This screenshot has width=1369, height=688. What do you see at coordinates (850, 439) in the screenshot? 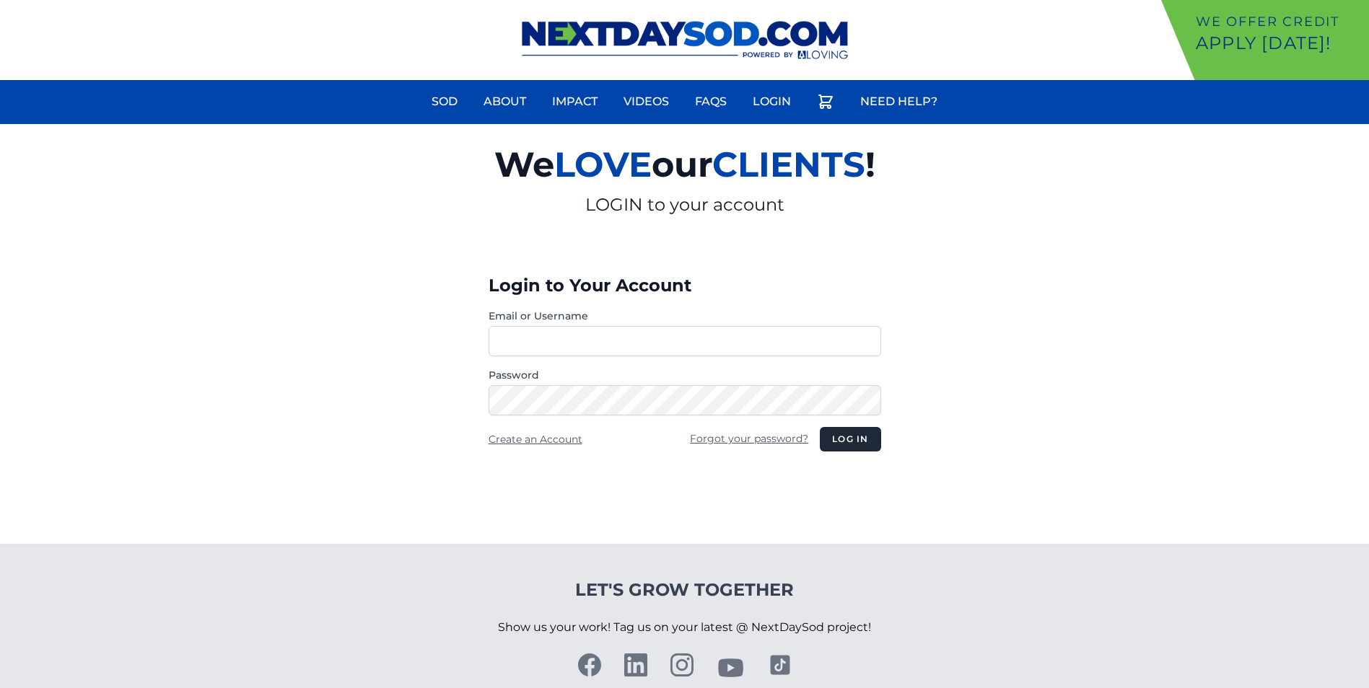
I see `button: Log in` at bounding box center [850, 439].